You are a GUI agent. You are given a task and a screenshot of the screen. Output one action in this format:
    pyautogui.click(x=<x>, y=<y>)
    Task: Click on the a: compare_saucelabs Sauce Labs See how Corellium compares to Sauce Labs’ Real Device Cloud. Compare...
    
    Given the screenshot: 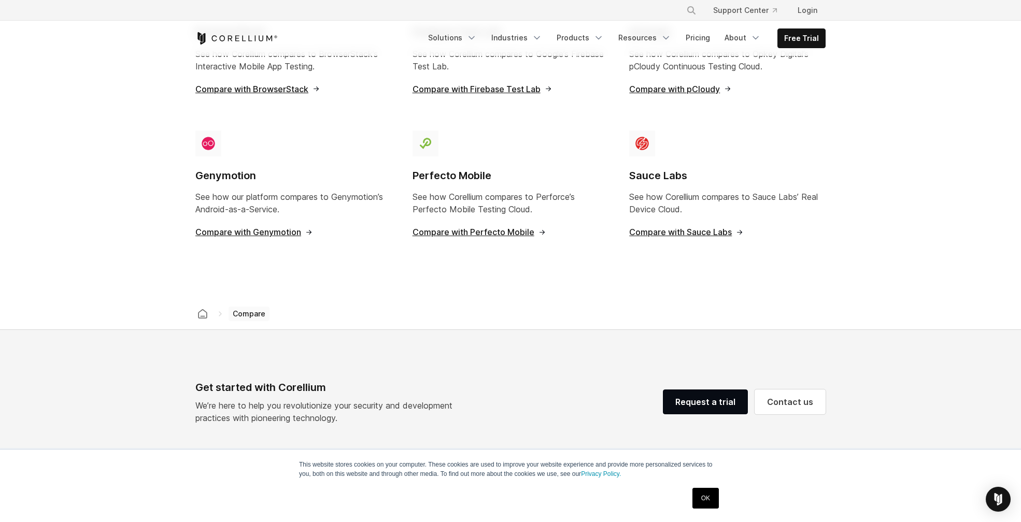 What is the action you would take?
    pyautogui.click(x=727, y=188)
    